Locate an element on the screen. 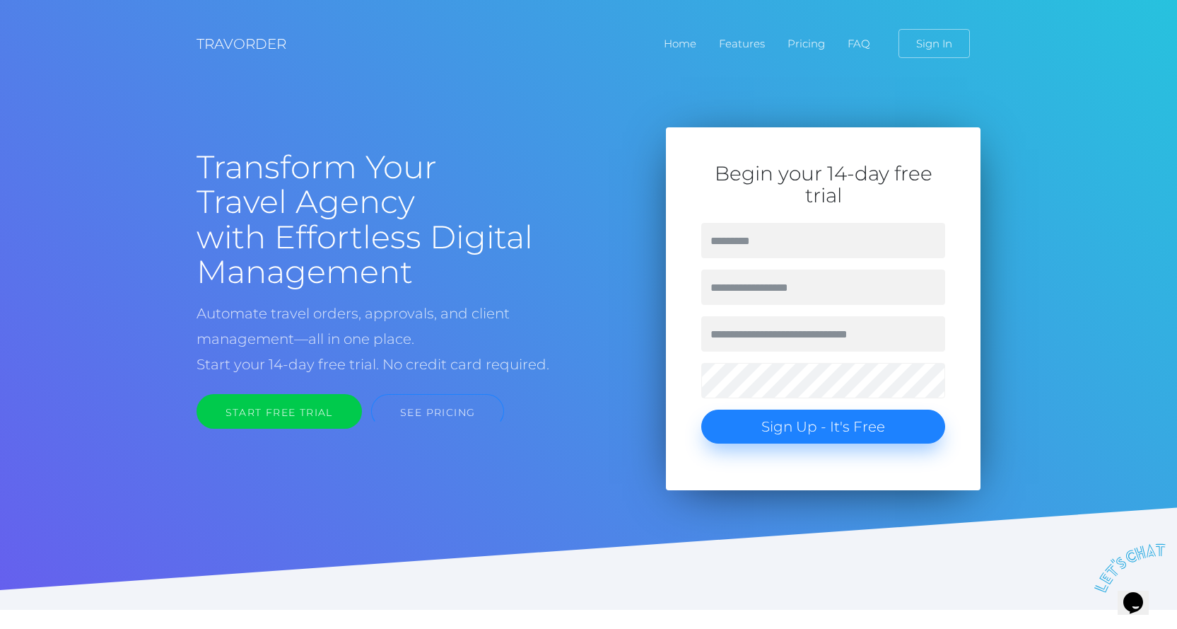  a: Start Free Trial is located at coordinates (279, 411).